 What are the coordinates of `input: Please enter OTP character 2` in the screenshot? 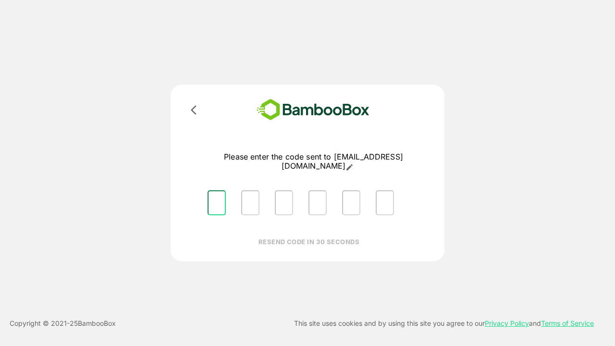 It's located at (250, 203).